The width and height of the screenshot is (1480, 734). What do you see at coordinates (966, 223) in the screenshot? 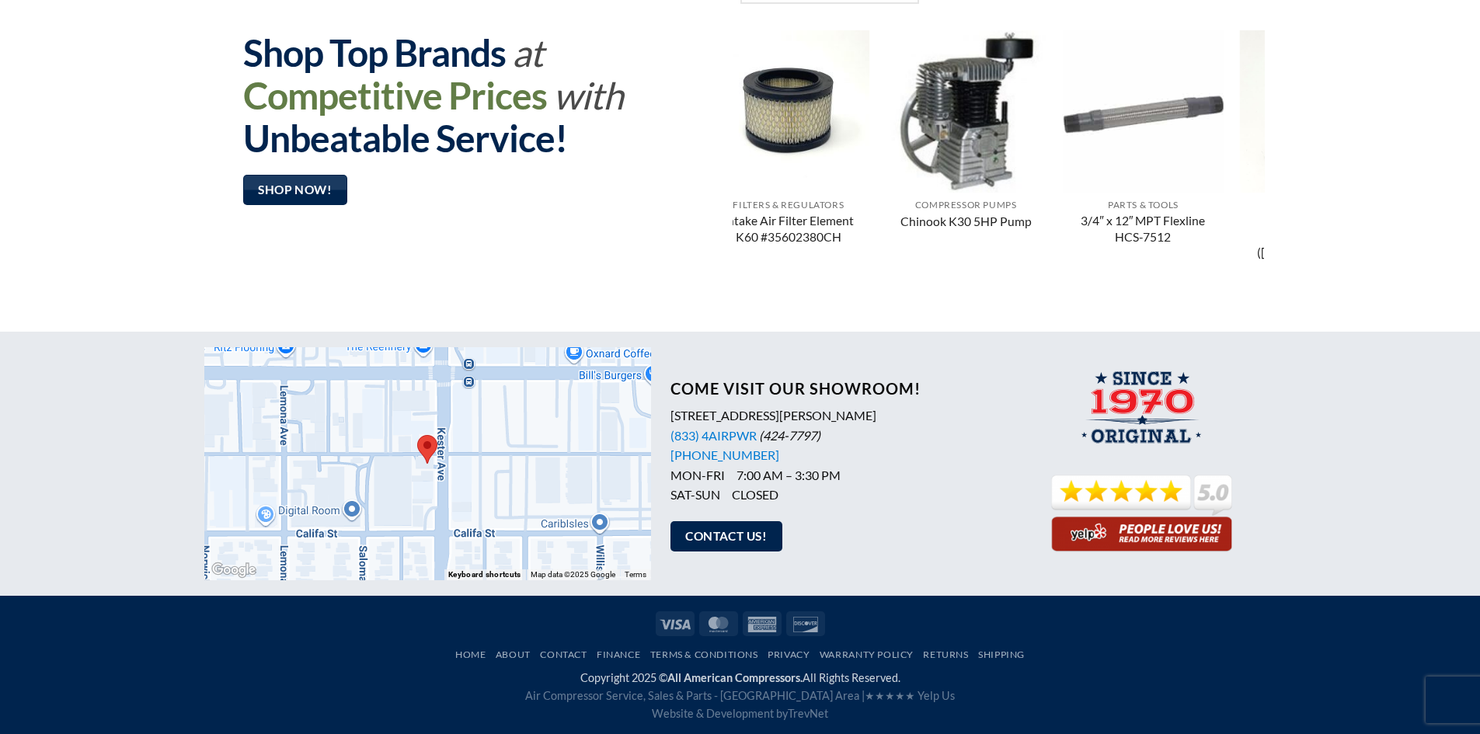
I see `a: Chinook K30 5HP Pump` at bounding box center [966, 223].